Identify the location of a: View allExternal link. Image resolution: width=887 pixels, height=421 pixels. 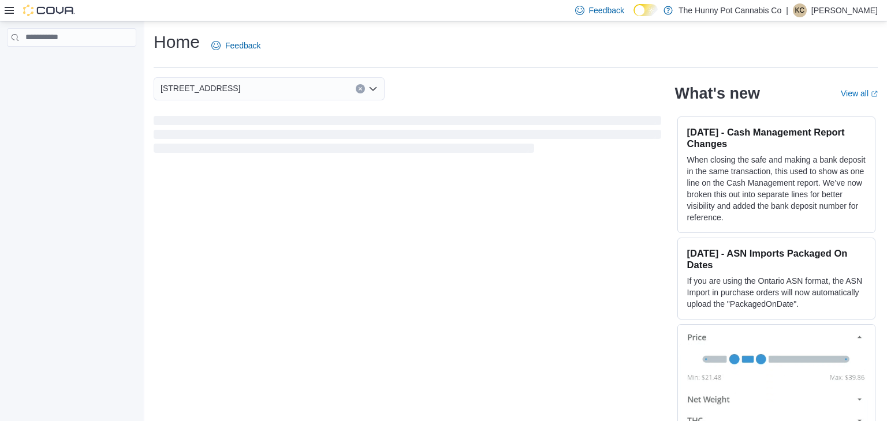
(859, 94).